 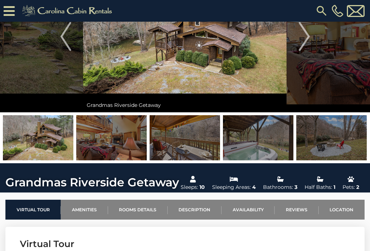 What do you see at coordinates (138, 210) in the screenshot?
I see `a: Rooms Details` at bounding box center [138, 210].